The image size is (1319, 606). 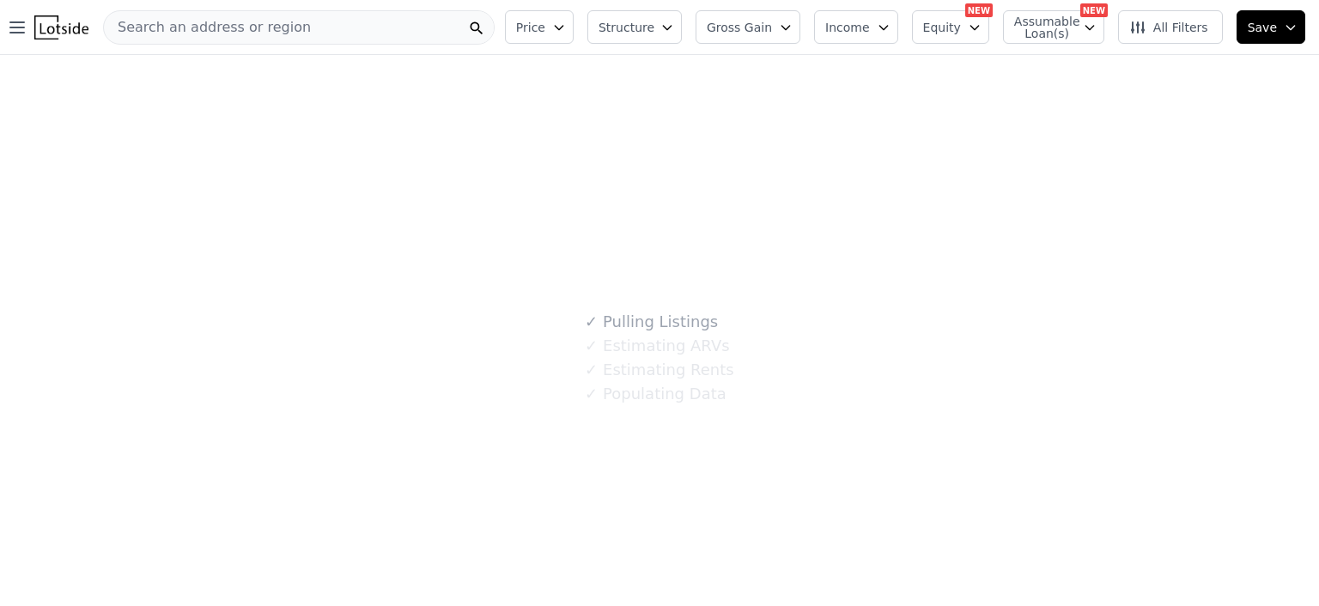 What do you see at coordinates (1041, 27) in the screenshot?
I see `span: Assumable Loan(s)` at bounding box center [1041, 27].